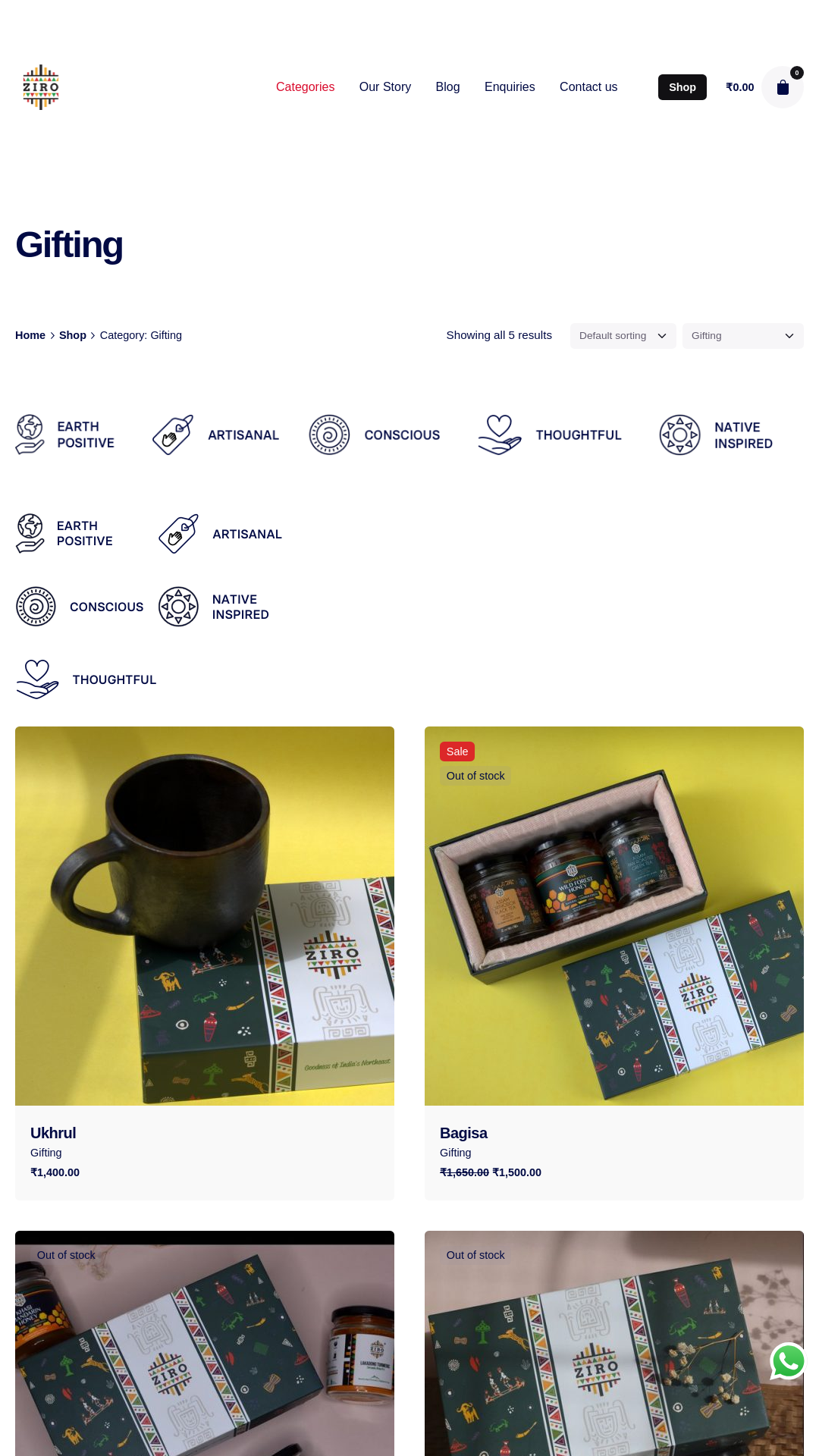 This screenshot has width=819, height=1456. What do you see at coordinates (98, 335) in the screenshot?
I see `nav: breadcrumb` at bounding box center [98, 335].